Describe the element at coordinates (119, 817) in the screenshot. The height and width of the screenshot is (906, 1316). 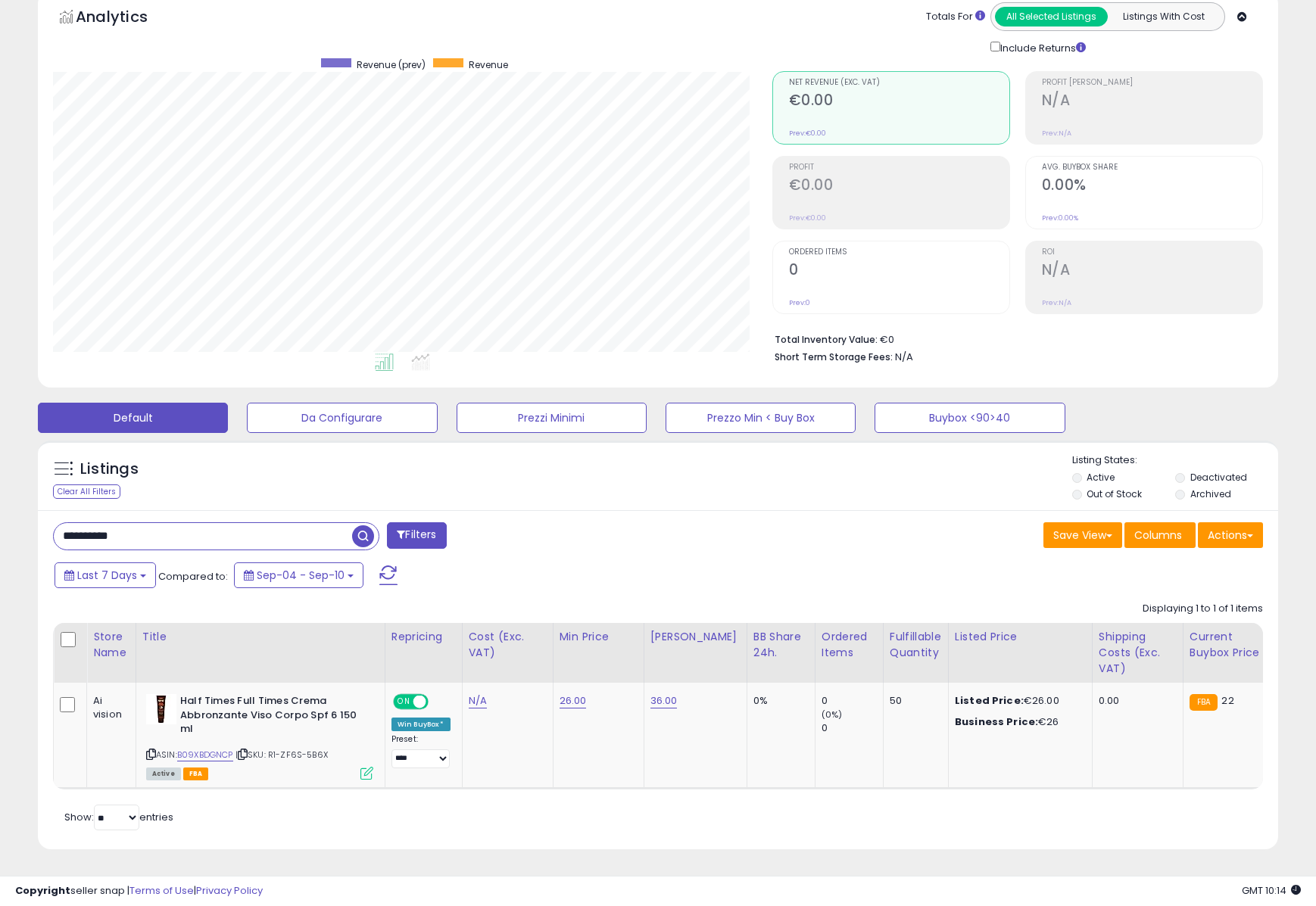
I see `span: Show: entries` at that location.